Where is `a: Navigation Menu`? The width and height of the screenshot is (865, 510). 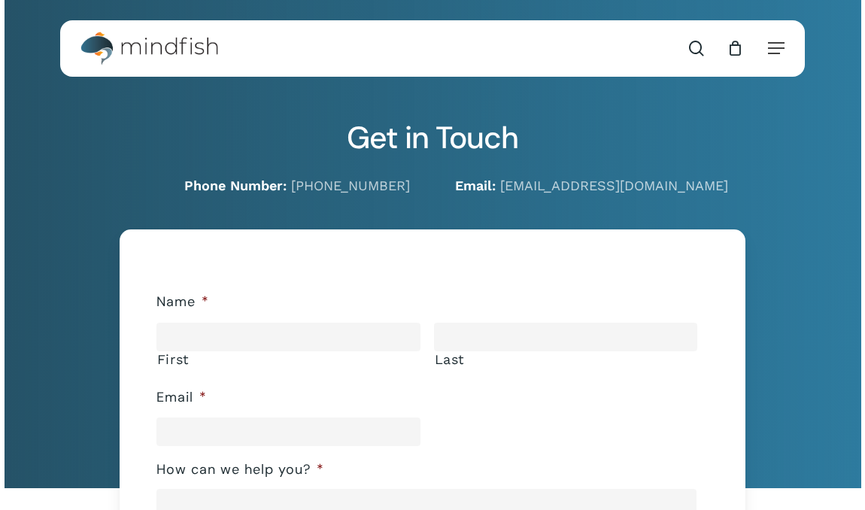
a: Navigation Menu is located at coordinates (777, 48).